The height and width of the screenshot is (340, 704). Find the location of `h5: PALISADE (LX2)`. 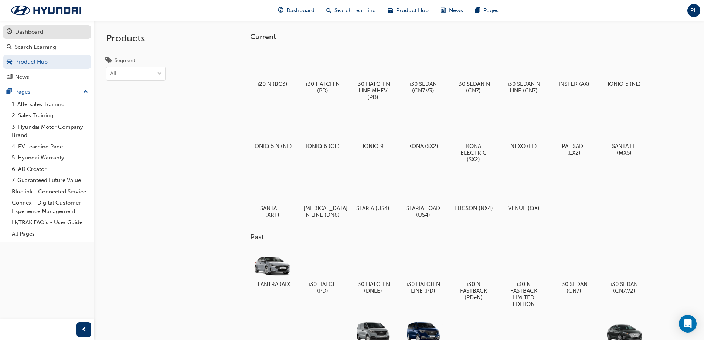

h5: PALISADE (LX2) is located at coordinates (574, 149).